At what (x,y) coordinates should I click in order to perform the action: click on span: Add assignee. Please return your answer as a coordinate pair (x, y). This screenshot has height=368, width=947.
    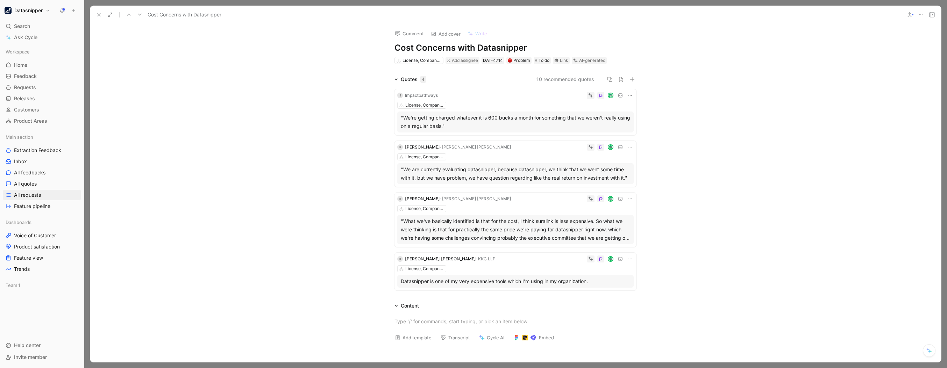
    Looking at the image, I should click on (465, 60).